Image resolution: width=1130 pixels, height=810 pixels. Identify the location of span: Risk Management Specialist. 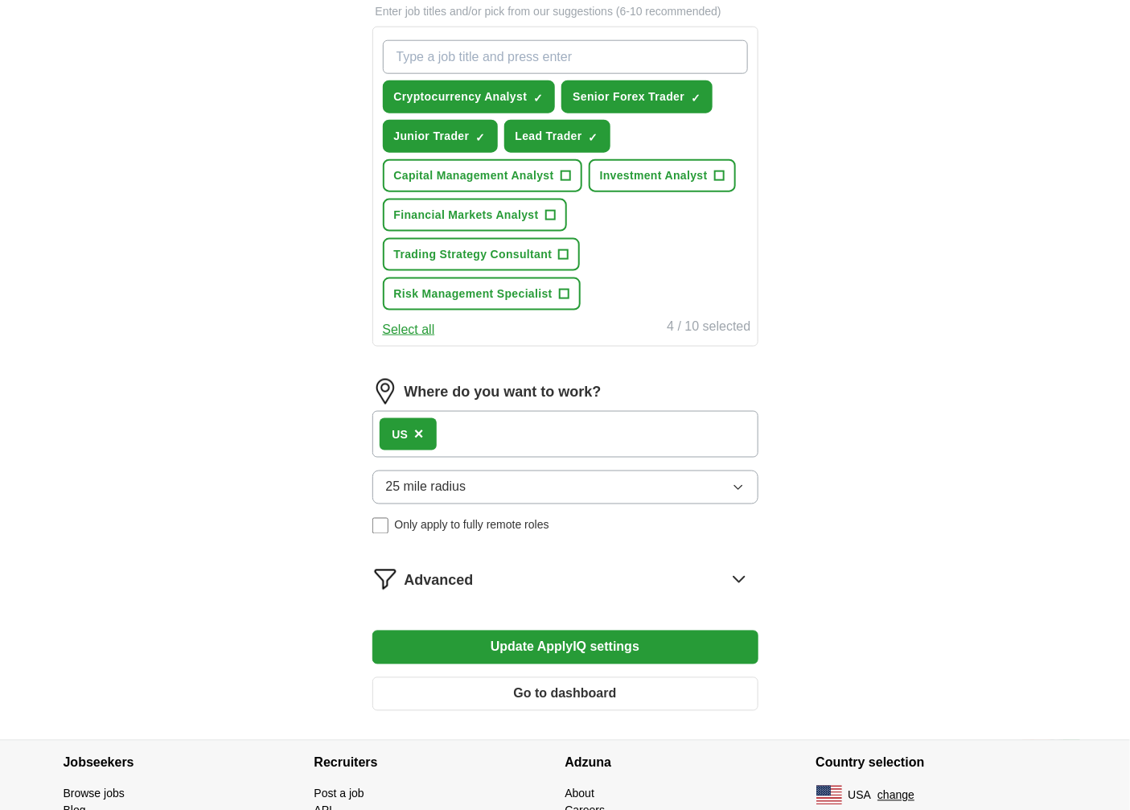
(473, 294).